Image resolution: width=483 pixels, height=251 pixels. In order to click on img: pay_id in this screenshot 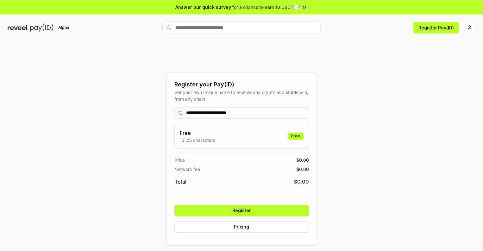, I will do `click(42, 28)`.